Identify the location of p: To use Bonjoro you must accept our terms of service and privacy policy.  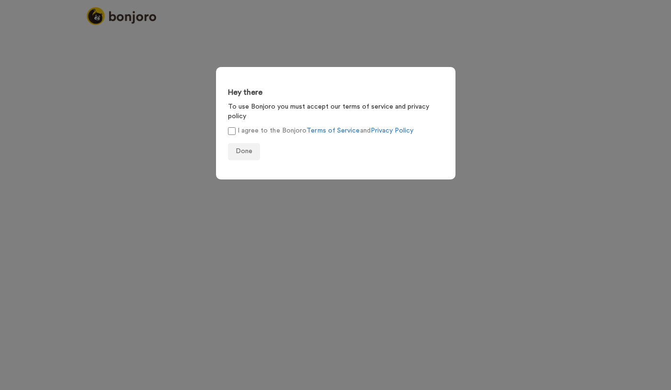
(336, 112).